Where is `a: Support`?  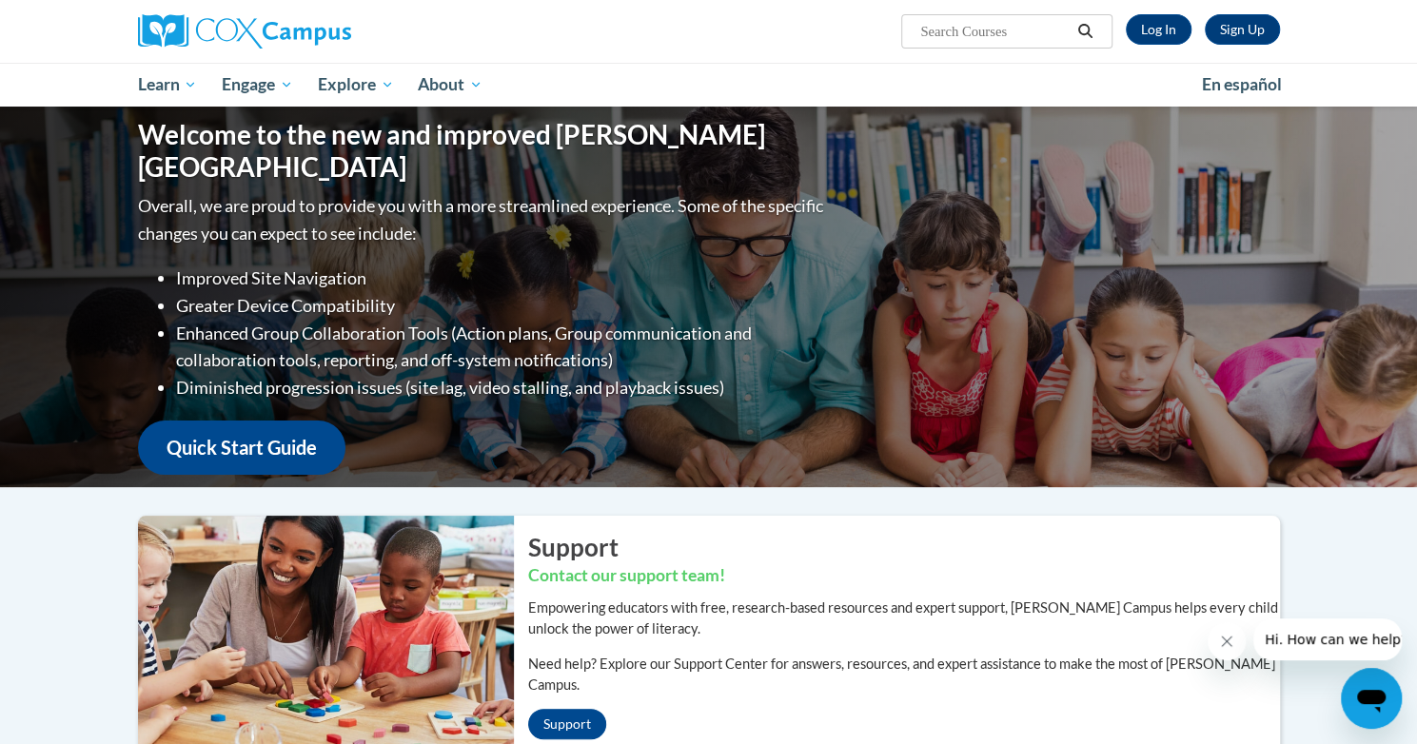 a: Support is located at coordinates (567, 724).